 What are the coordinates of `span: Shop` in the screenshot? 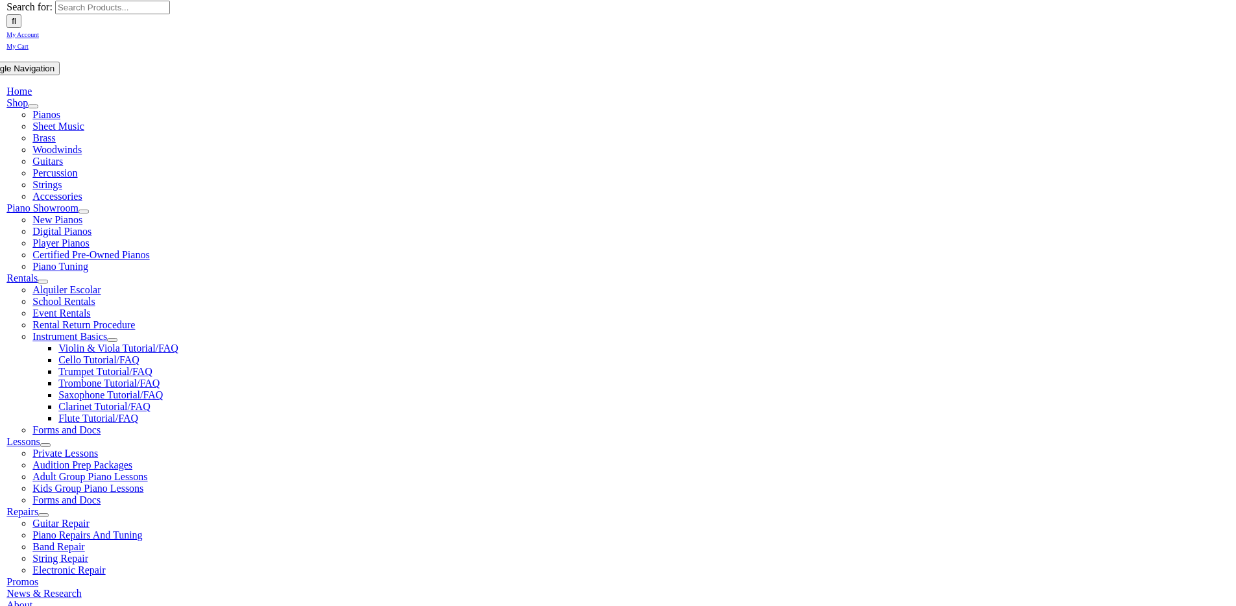 It's located at (17, 102).